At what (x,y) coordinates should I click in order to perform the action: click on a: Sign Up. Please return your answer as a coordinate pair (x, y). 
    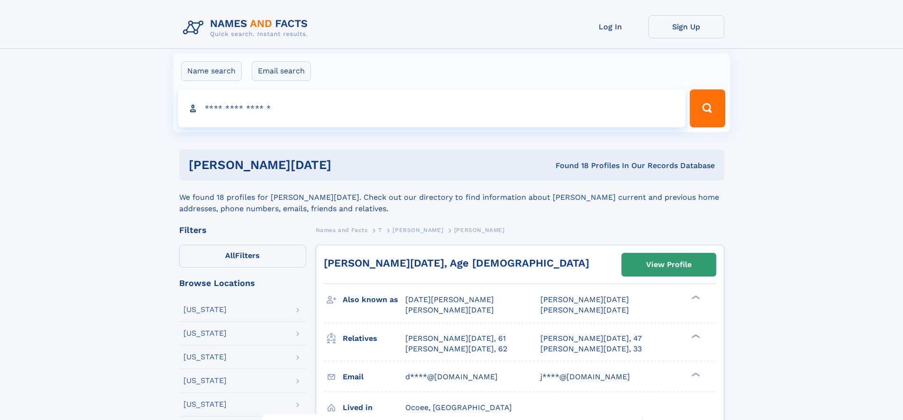
    Looking at the image, I should click on (686, 27).